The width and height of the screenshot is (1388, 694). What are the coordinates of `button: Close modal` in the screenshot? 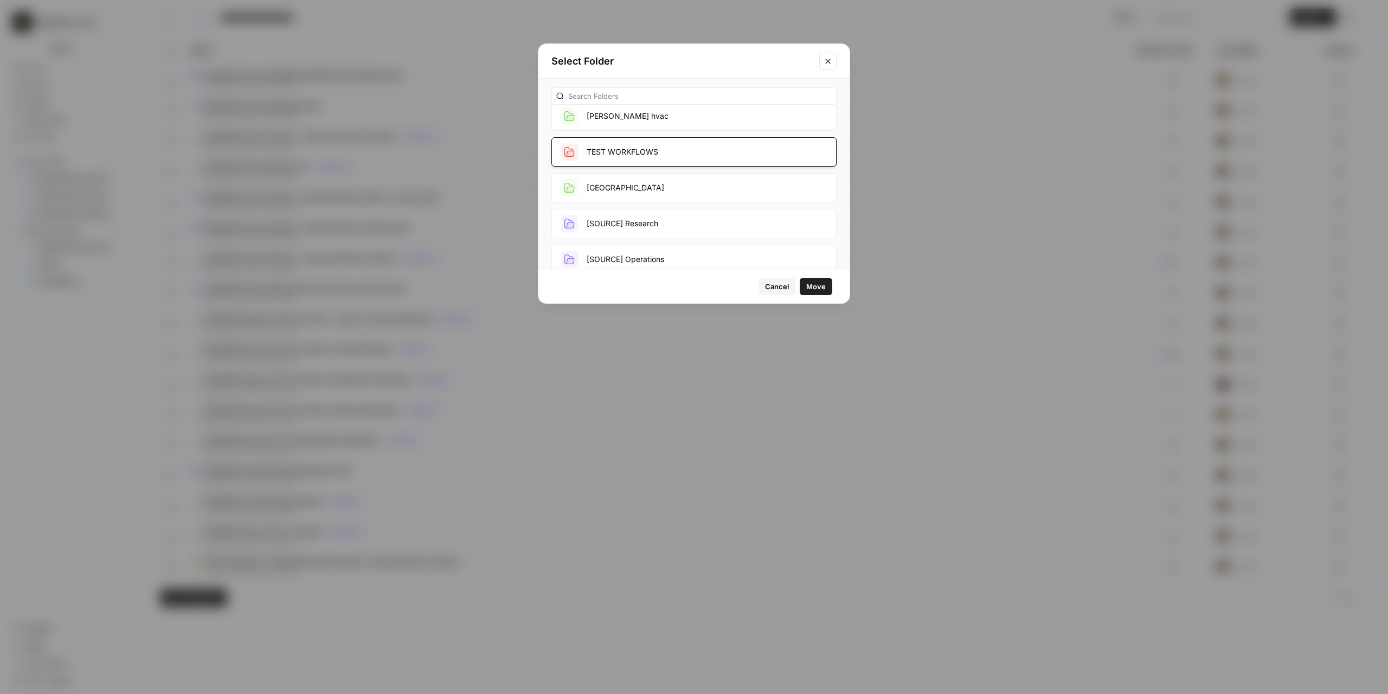 It's located at (828, 61).